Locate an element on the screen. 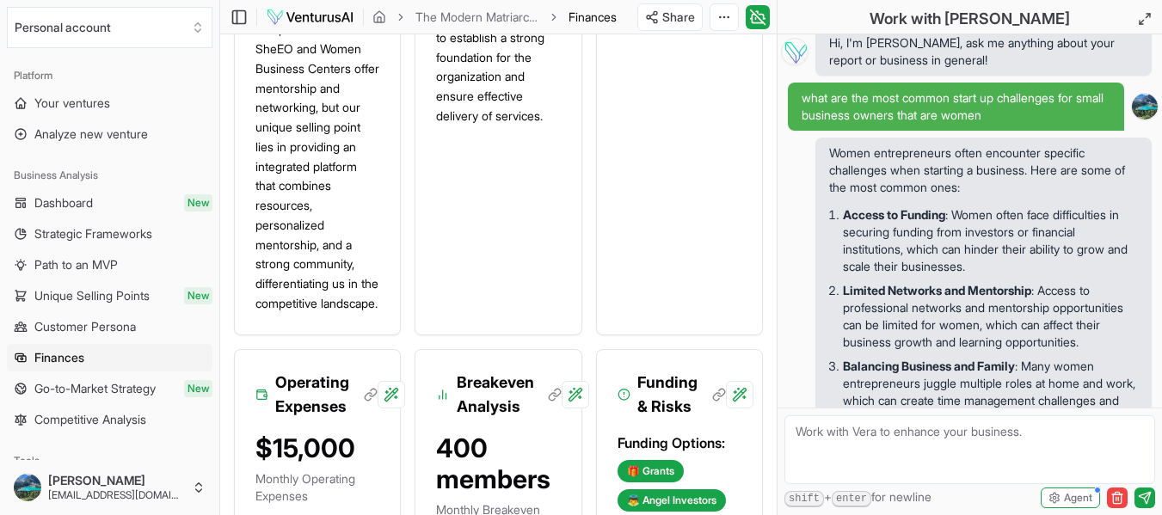 This screenshot has height=515, width=1162. p: Women entrepreneurs often encounter specific challenges when starting a business. Here are some o... is located at coordinates (983, 170).